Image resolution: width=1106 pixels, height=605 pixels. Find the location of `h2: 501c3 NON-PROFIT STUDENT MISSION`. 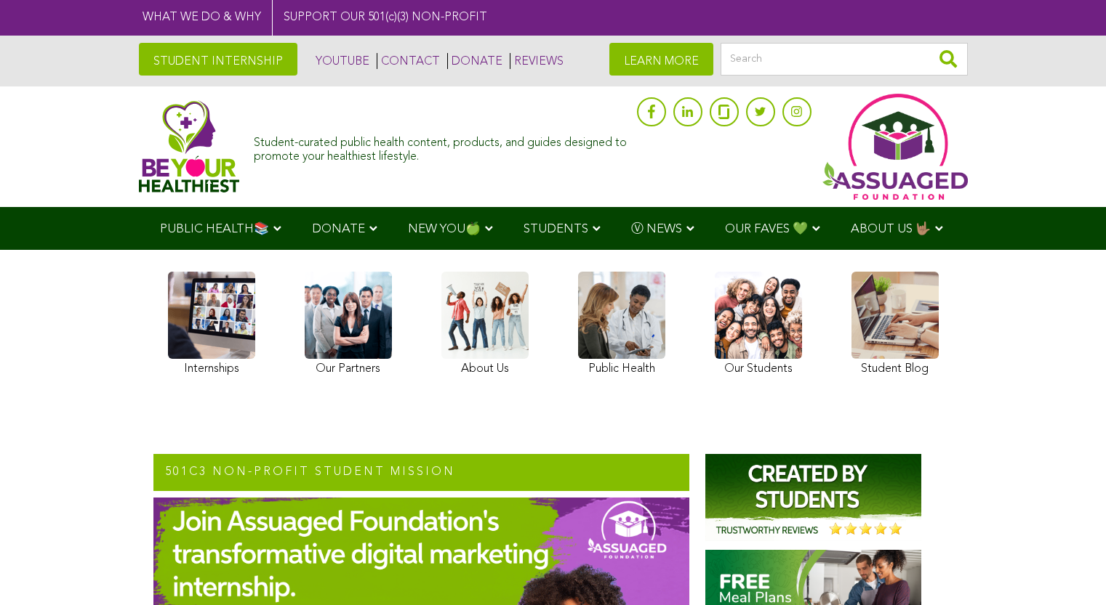

h2: 501c3 NON-PROFIT STUDENT MISSION is located at coordinates (421, 473).